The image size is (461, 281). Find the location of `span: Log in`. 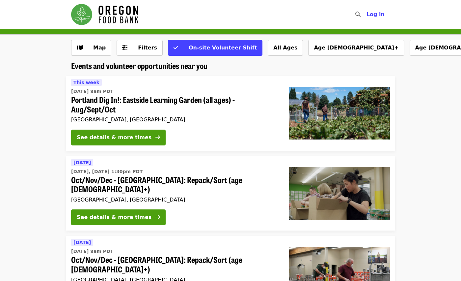

span: Log in is located at coordinates (375, 14).